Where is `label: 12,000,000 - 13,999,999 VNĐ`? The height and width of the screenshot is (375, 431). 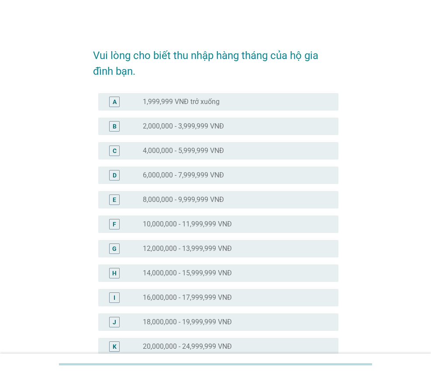
label: 12,000,000 - 13,999,999 VNĐ is located at coordinates (188, 249).